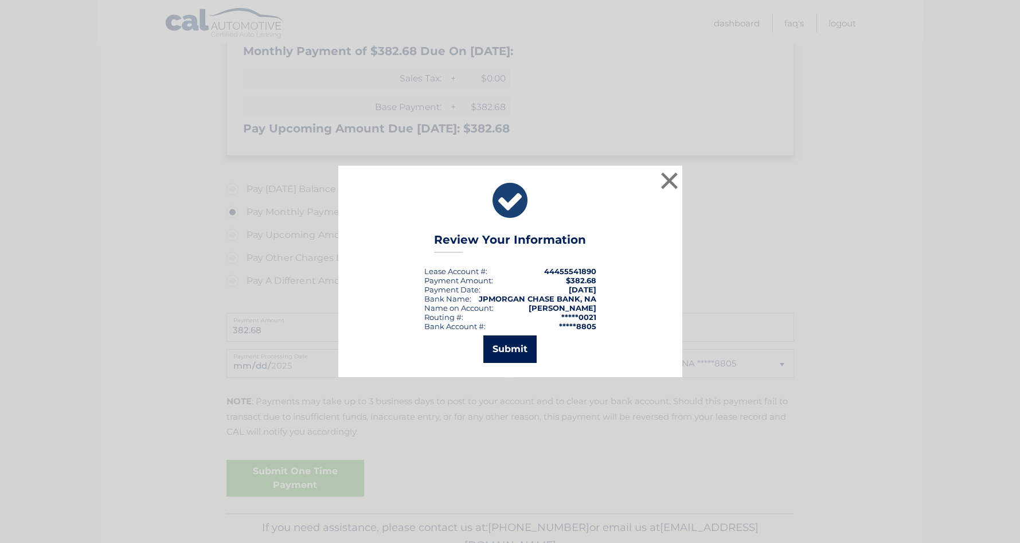 The image size is (1020, 543). Describe the element at coordinates (581, 280) in the screenshot. I see `span: $382.68` at that location.